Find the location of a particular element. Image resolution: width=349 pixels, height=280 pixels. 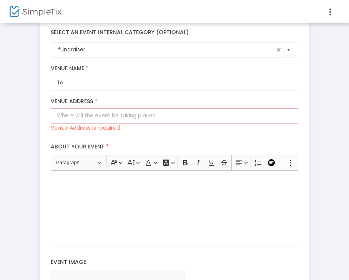

label: About your event is located at coordinates (174, 147).